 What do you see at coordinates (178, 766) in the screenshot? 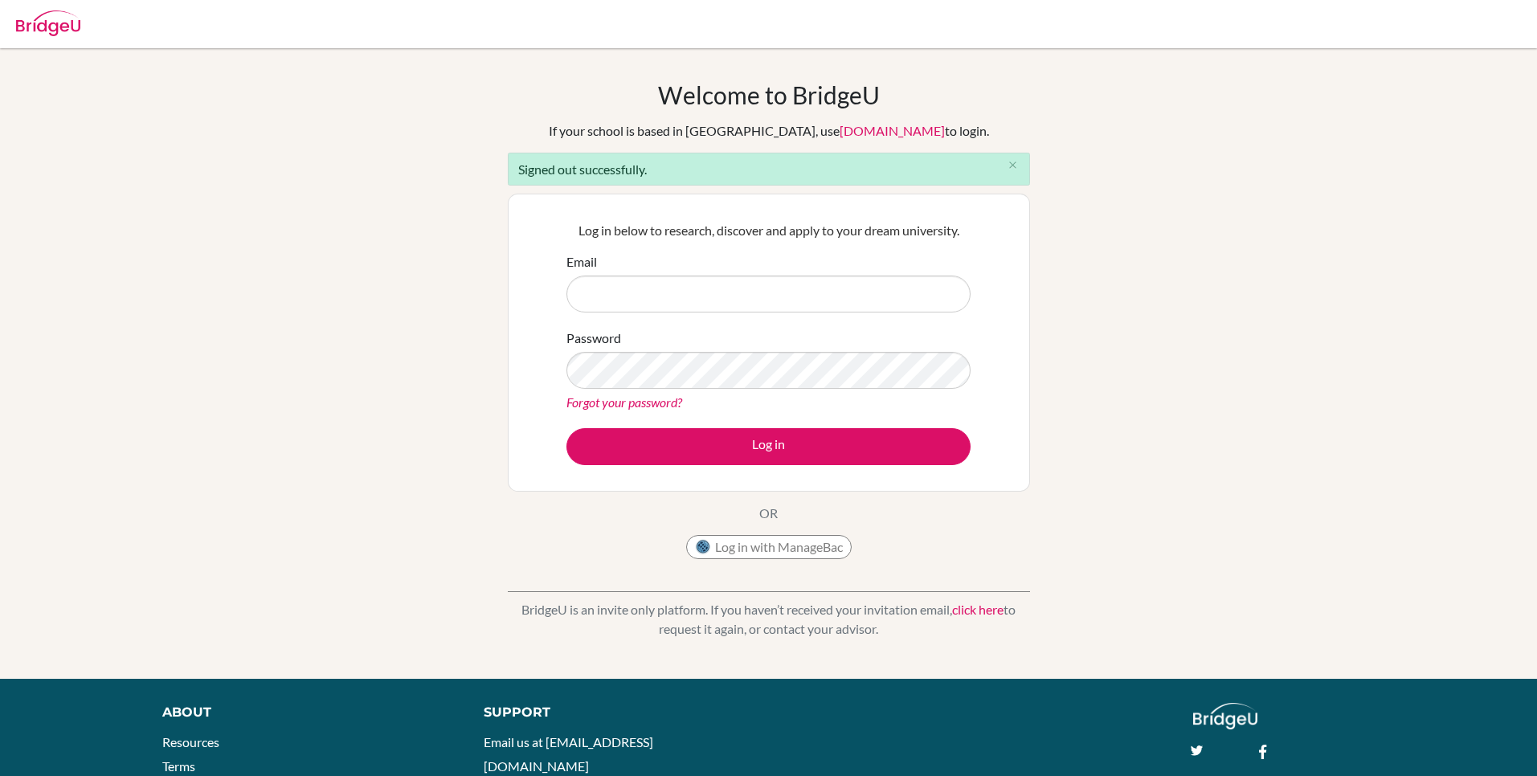
I see `a: Terms` at bounding box center [178, 766].